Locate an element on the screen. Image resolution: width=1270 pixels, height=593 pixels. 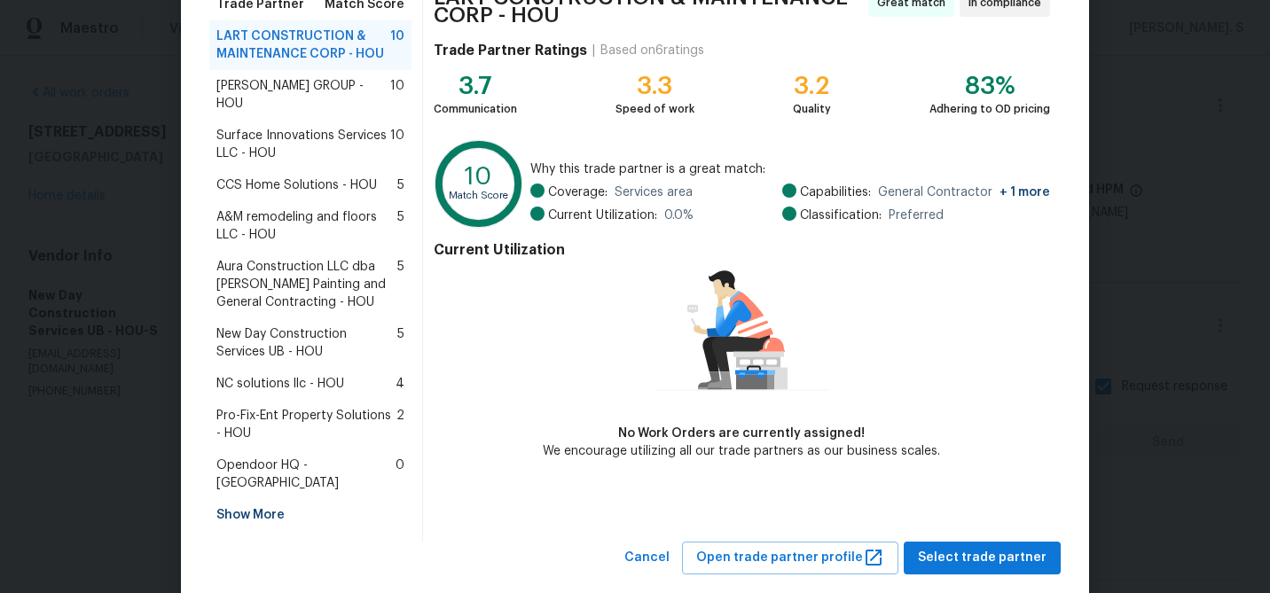
span: Why this trade partner is a great match: is located at coordinates (790, 169).